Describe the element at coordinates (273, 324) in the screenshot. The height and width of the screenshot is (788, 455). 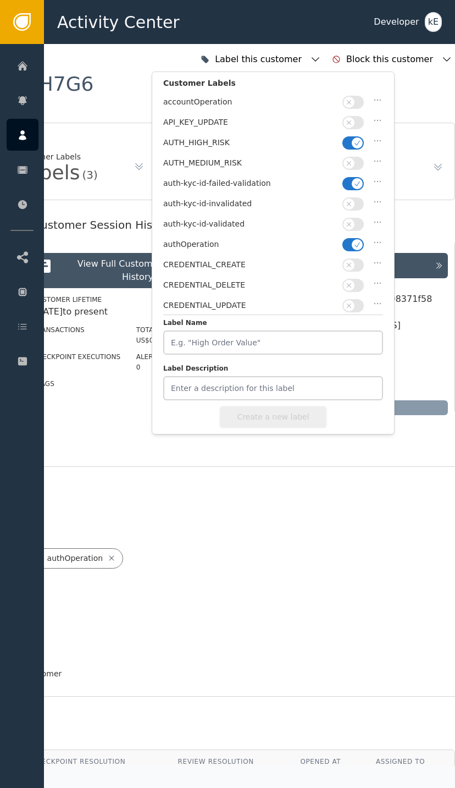
I see `label: Label Name` at that location.